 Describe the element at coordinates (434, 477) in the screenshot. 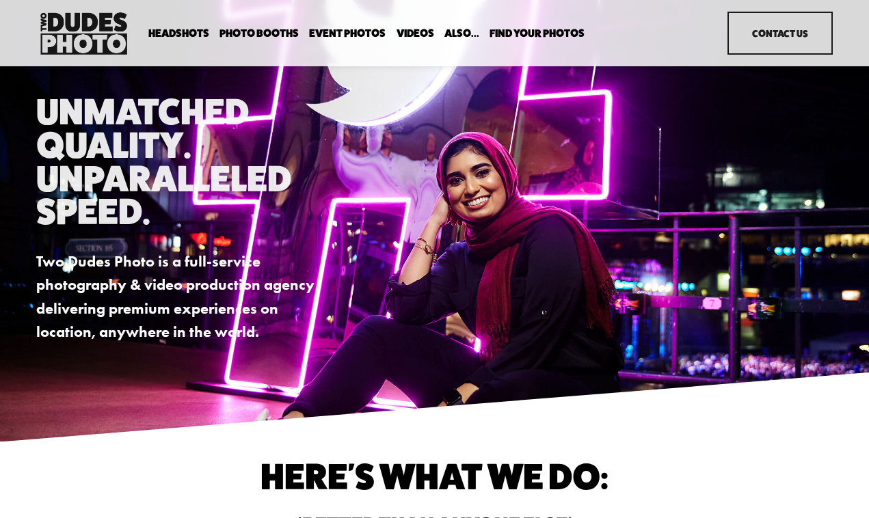

I see `h1: Here's What We do:` at that location.